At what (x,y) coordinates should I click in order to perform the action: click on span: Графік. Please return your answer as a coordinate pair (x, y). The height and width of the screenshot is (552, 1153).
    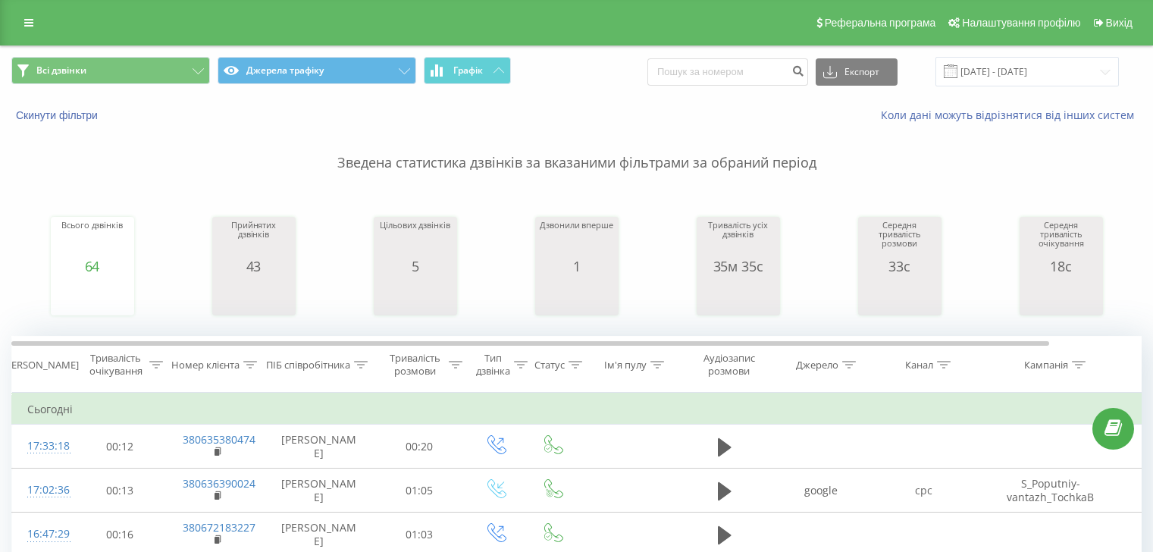
    Looking at the image, I should click on (468, 71).